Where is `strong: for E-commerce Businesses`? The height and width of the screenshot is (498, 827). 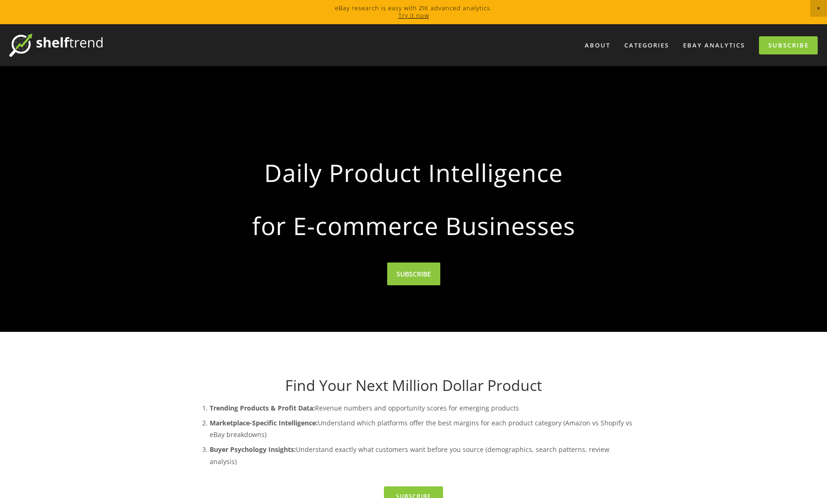 strong: for E-commerce Businesses is located at coordinates (414, 226).